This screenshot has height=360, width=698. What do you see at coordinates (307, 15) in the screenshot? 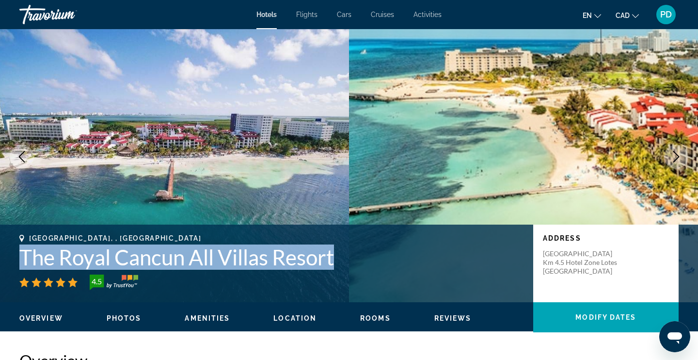
I see `span: Flights` at bounding box center [307, 15].